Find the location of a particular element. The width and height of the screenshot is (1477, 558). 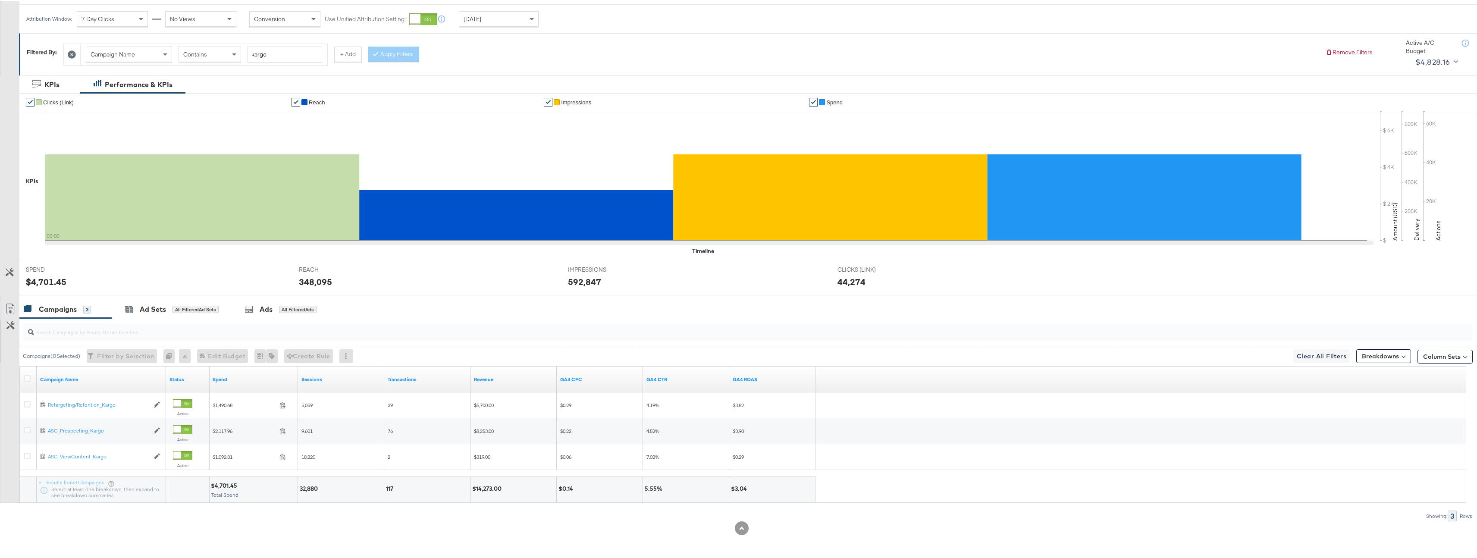

div: $14,273.00 is located at coordinates (488, 487).